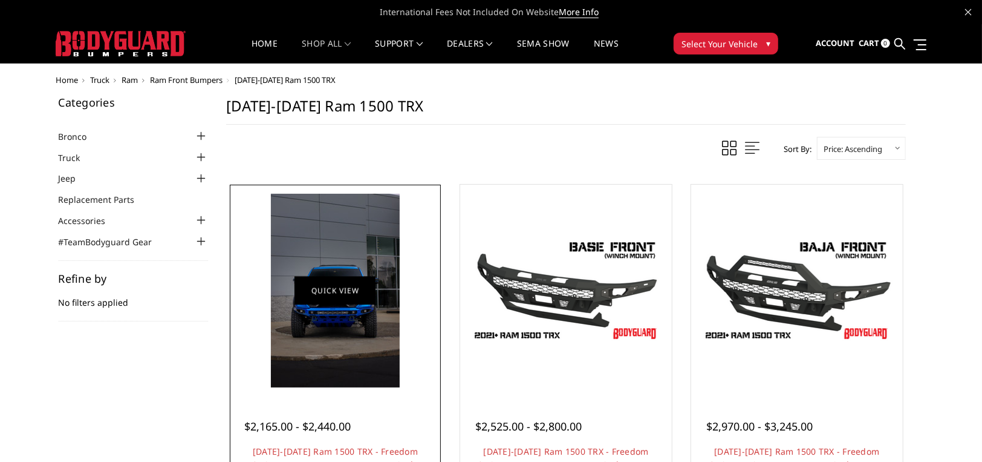 The height and width of the screenshot is (462, 982). I want to click on a: Replacement Parts, so click(104, 199).